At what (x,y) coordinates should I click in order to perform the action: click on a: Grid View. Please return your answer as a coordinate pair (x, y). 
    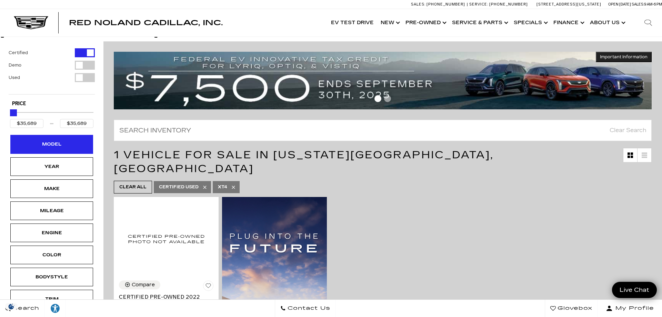
    Looking at the image, I should click on (631, 155).